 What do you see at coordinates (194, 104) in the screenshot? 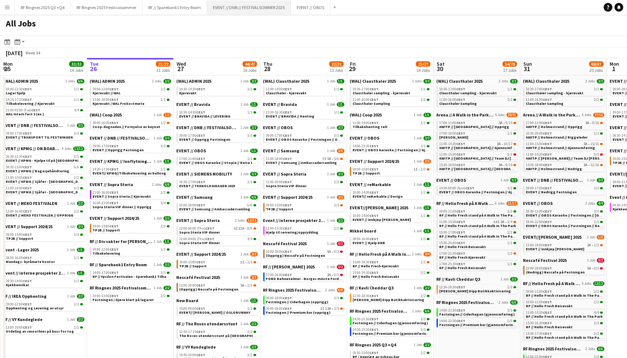
I see `span: EVENT // Bravida` at bounding box center [194, 104].